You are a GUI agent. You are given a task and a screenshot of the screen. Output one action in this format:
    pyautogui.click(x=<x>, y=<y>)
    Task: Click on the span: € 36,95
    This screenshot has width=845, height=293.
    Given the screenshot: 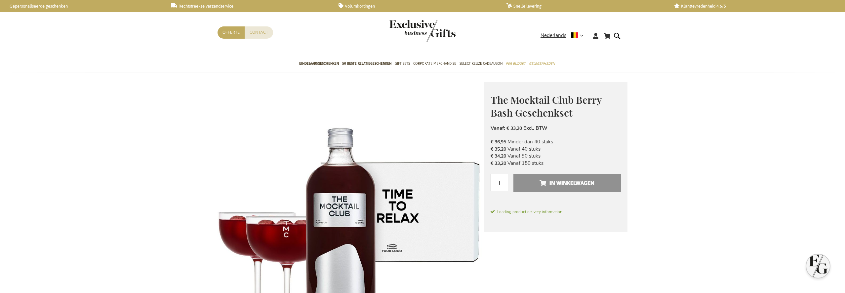 What is the action you would take?
    pyautogui.click(x=498, y=142)
    